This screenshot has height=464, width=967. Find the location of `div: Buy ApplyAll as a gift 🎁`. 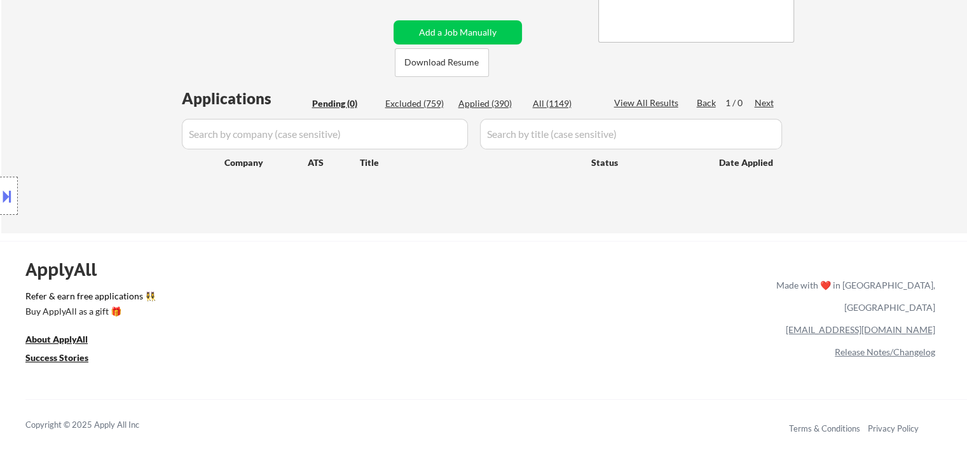

div: Buy ApplyAll as a gift 🎁 is located at coordinates (89, 312).